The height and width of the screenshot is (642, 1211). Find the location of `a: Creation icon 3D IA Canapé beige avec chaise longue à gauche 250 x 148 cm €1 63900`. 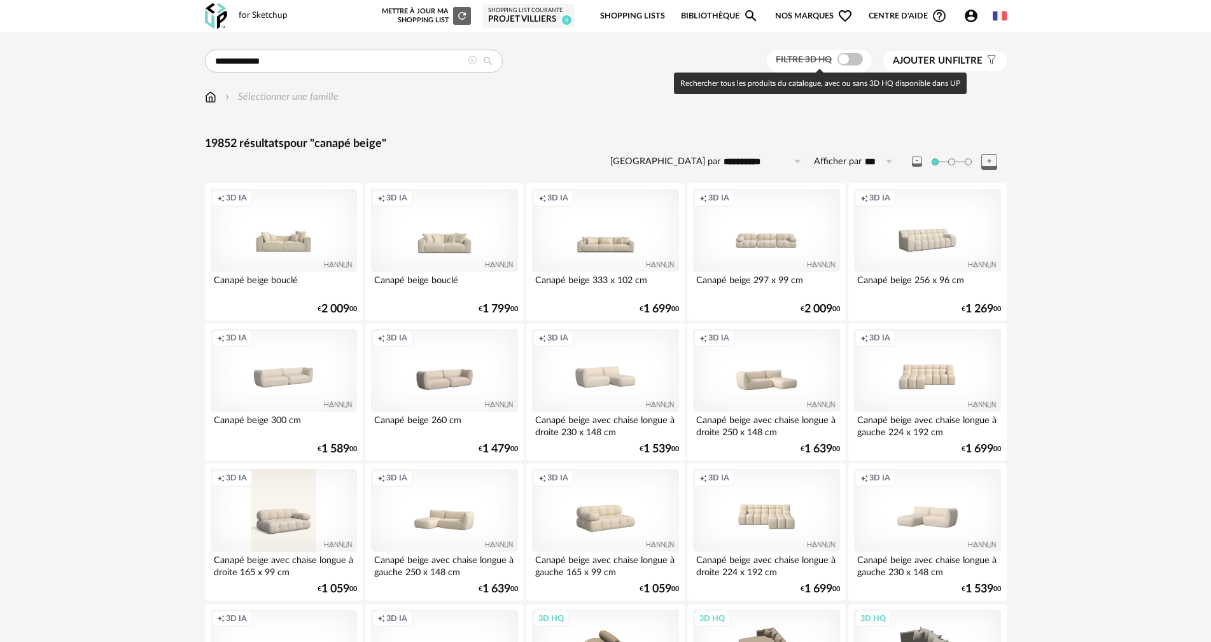

a: Creation icon 3D IA Canapé beige avec chaise longue à gauche 250 x 148 cm €1 63900 is located at coordinates (444, 532).